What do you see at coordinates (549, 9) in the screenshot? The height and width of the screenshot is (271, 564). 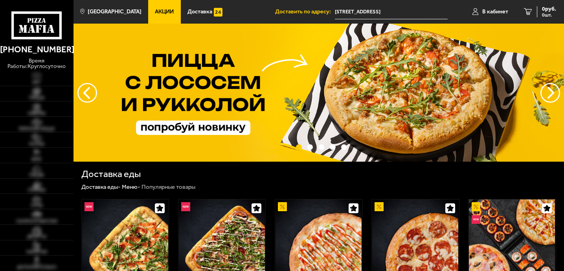 I see `span: 0 руб.` at bounding box center [549, 9].